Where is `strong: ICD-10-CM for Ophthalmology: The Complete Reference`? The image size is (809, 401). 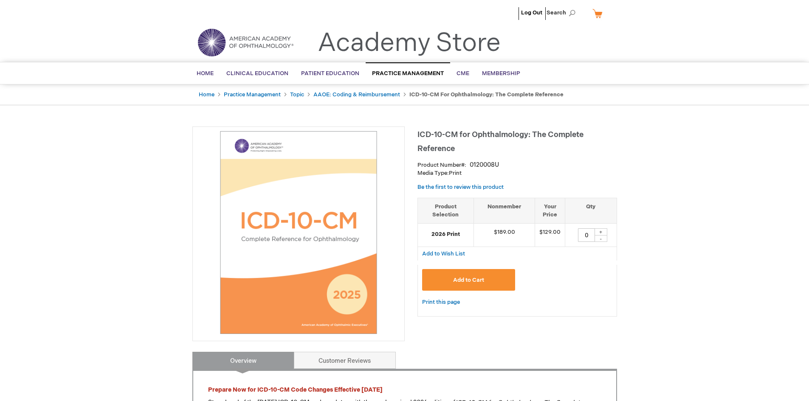 strong: ICD-10-CM for Ophthalmology: The Complete Reference is located at coordinates (486, 95).